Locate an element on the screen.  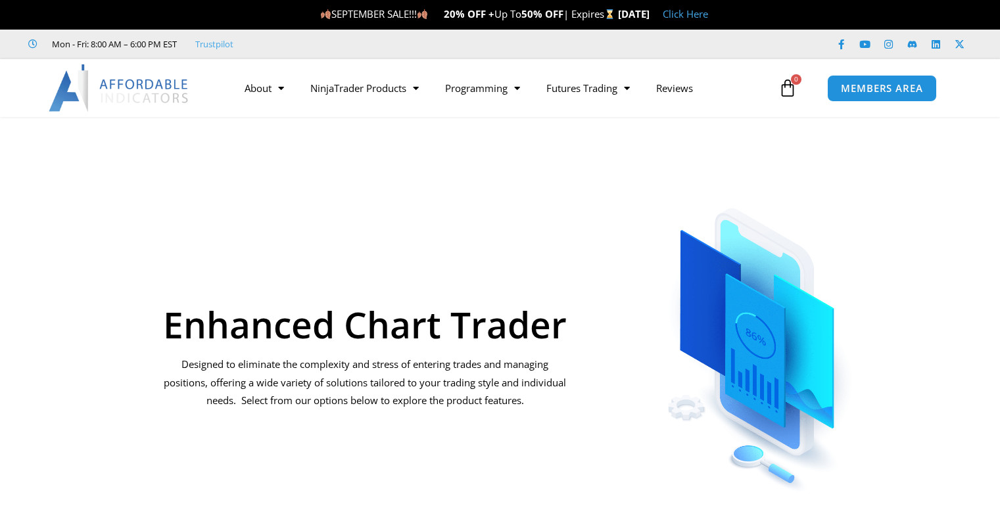
span: Mon - Fri: 8:00 AM – 6:00 PM EST is located at coordinates (112, 44).